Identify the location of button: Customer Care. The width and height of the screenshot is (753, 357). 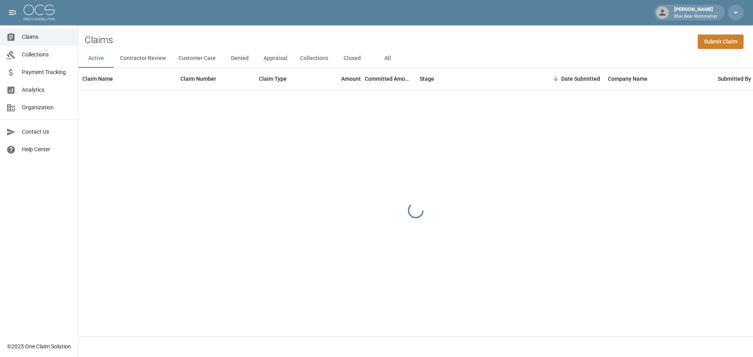
(197, 58).